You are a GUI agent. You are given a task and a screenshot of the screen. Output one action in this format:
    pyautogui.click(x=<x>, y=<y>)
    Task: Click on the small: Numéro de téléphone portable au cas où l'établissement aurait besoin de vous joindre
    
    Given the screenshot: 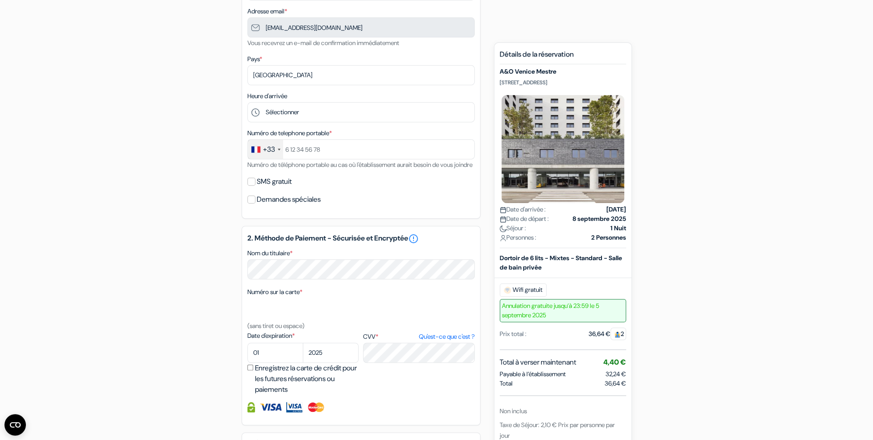 What is the action you would take?
    pyautogui.click(x=360, y=165)
    